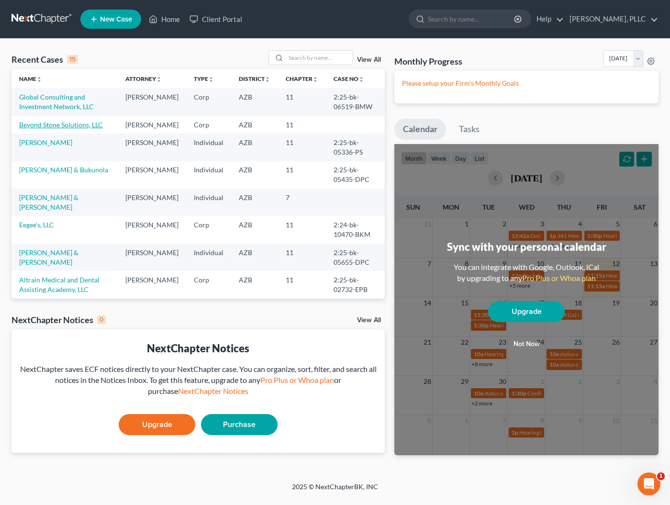  I want to click on td: 2:24-bk-10470-BKM, so click(355, 229).